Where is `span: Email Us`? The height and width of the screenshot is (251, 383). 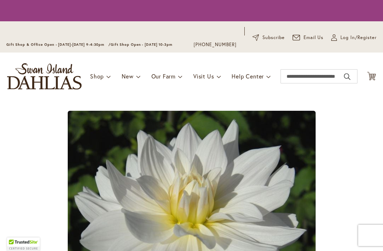
span: Email Us is located at coordinates (313, 38).